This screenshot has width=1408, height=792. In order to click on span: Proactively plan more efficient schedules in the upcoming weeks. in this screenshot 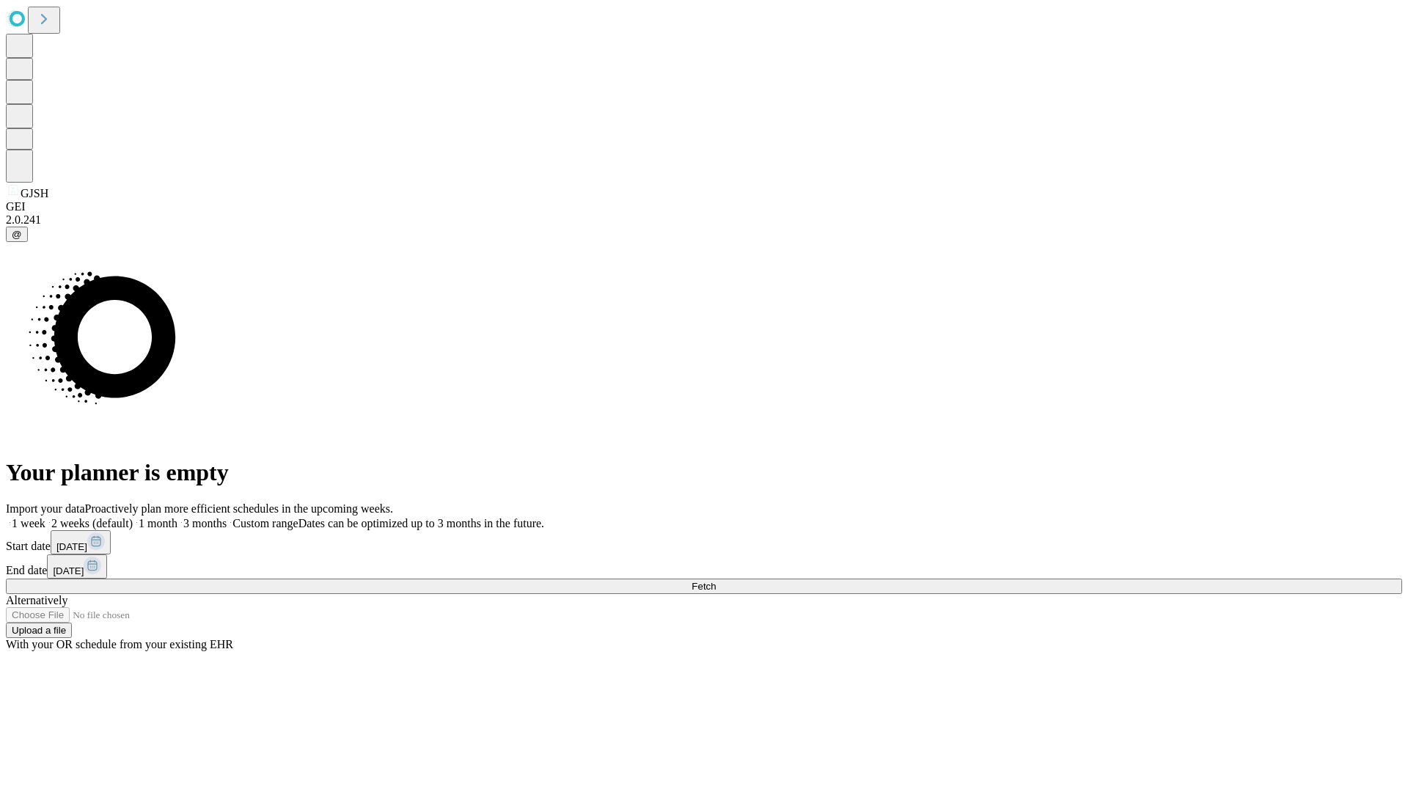, I will do `click(239, 508)`.